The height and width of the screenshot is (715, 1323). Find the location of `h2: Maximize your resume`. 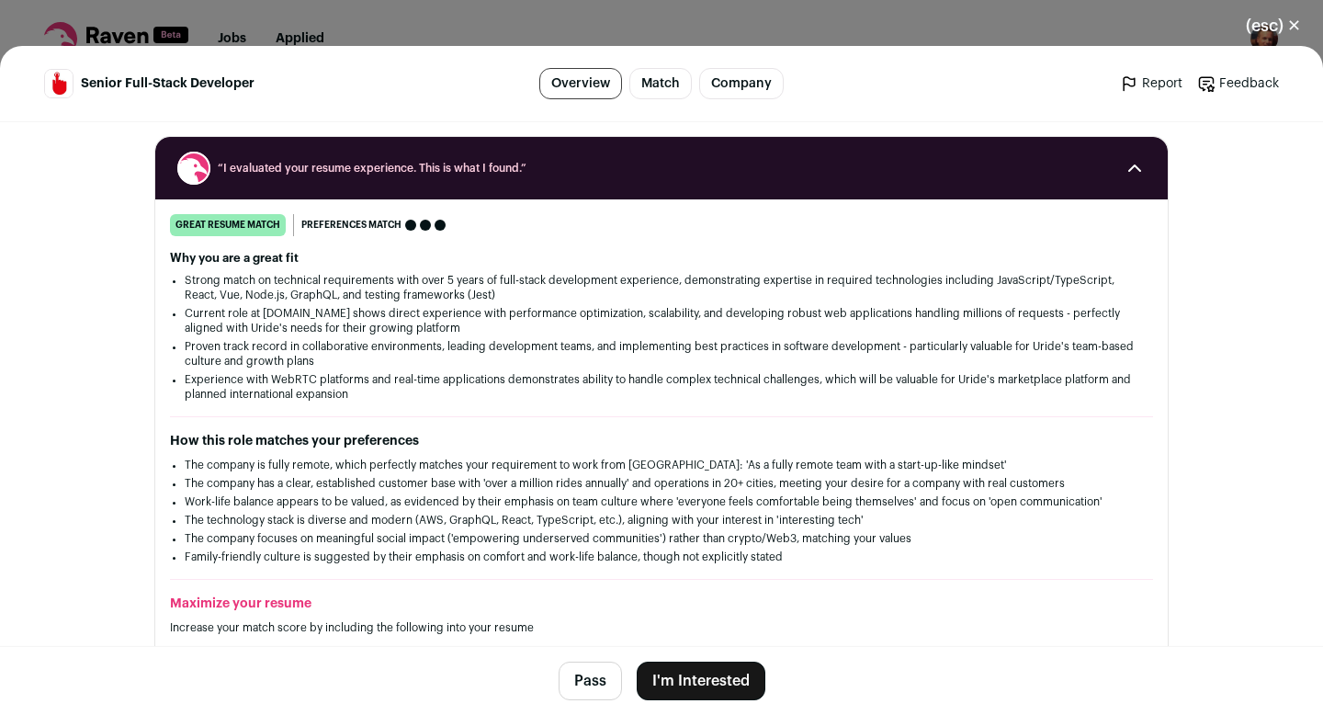

h2: Maximize your resume is located at coordinates (661, 603).